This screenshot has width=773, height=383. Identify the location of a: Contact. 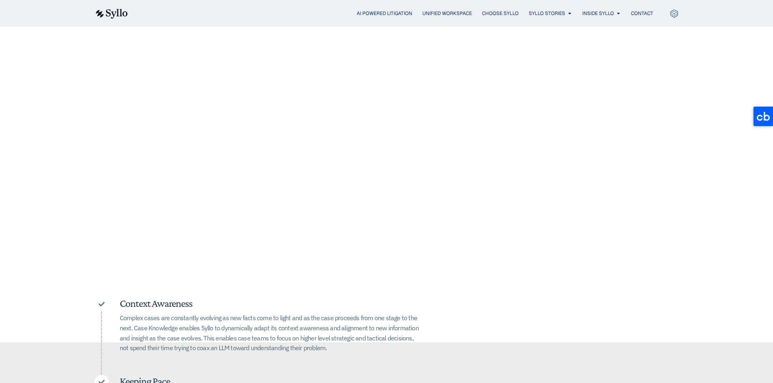
(642, 13).